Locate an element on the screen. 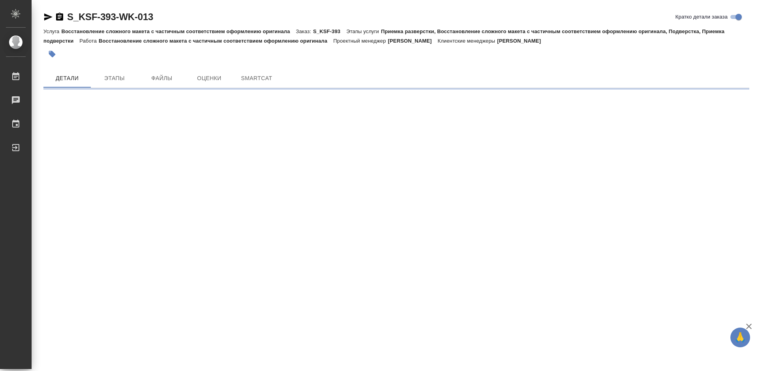  span: Оценки is located at coordinates (209, 78).